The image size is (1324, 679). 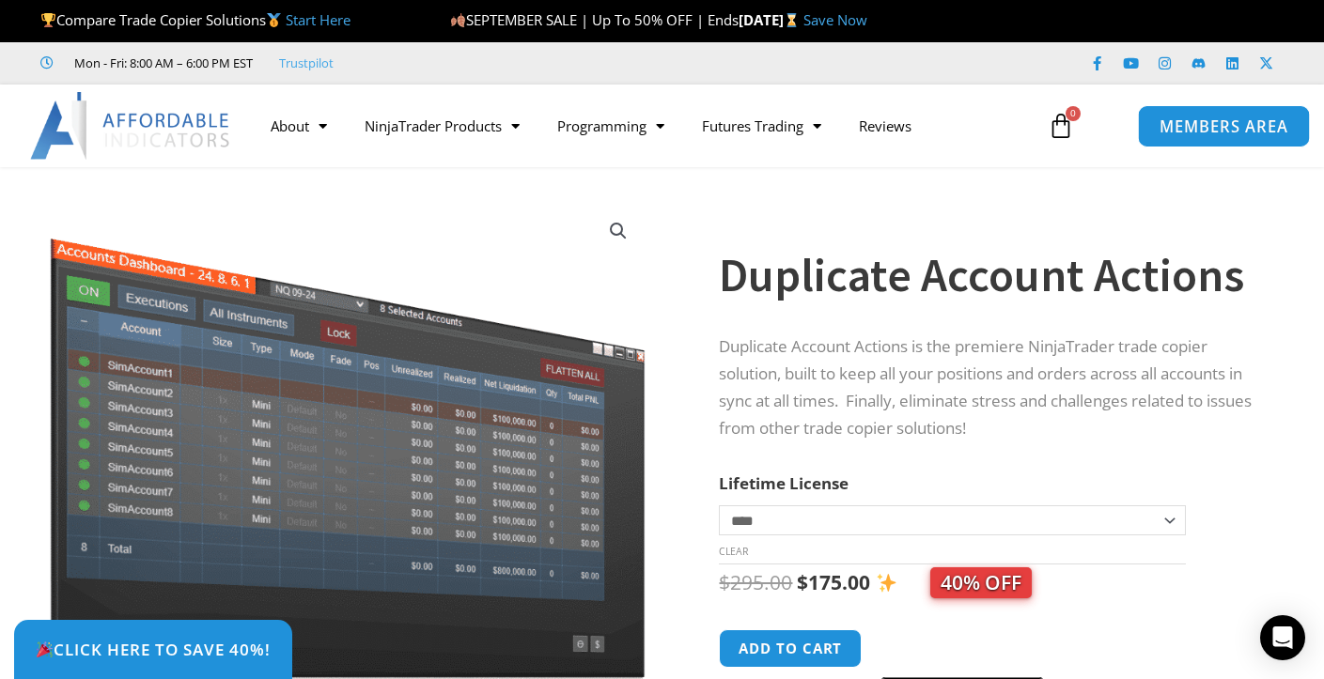 What do you see at coordinates (618, 231) in the screenshot?
I see `a: View full-screen image gallery` at bounding box center [618, 231].